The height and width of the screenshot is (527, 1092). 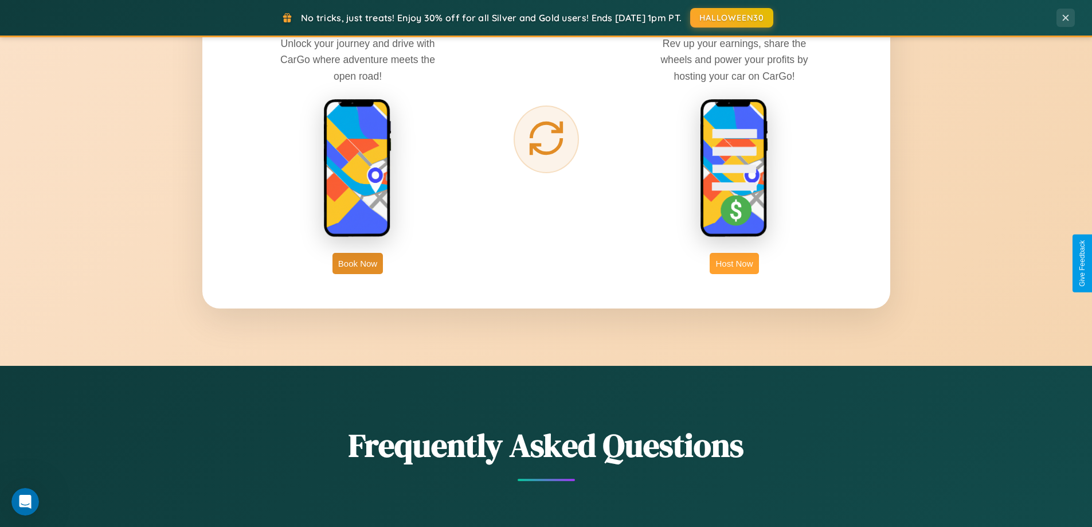 I want to click on h2: Frequently Asked Questions, so click(x=546, y=445).